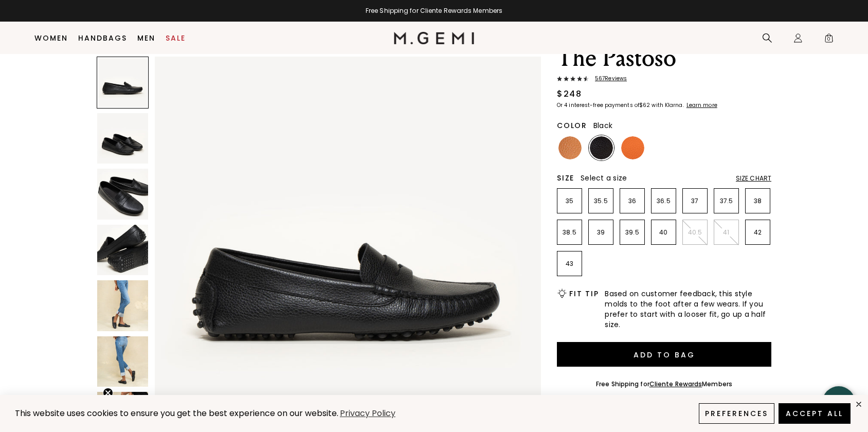  What do you see at coordinates (175, 38) in the screenshot?
I see `a: Sale` at bounding box center [175, 38].